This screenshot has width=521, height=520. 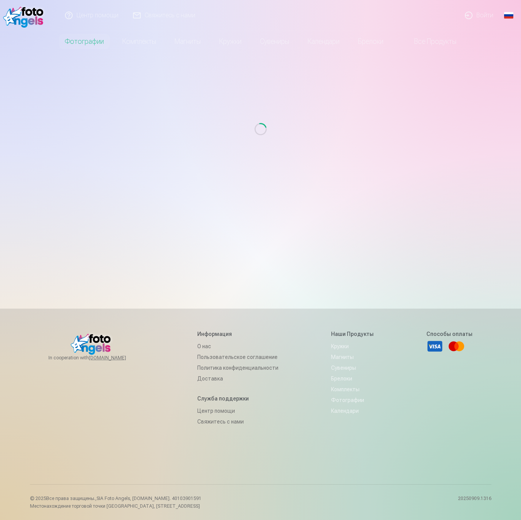 What do you see at coordinates (237, 411) in the screenshot?
I see `a: Центр помощи` at bounding box center [237, 411].